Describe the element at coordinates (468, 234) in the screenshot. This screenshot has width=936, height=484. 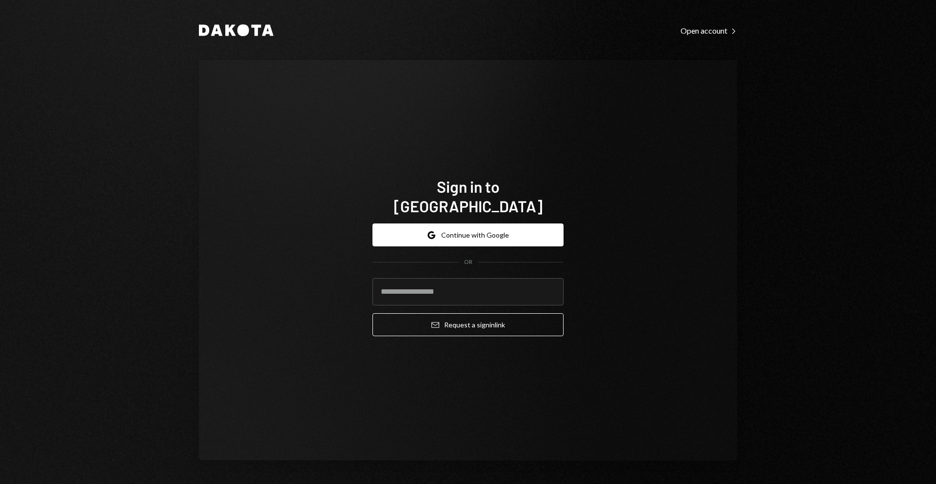
I see `button: Continue with Google` at that location.